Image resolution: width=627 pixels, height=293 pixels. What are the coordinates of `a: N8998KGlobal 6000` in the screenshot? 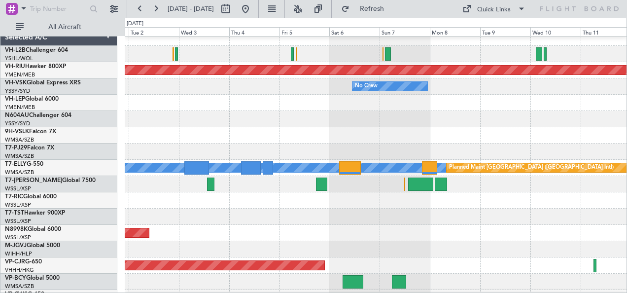 It's located at (33, 229).